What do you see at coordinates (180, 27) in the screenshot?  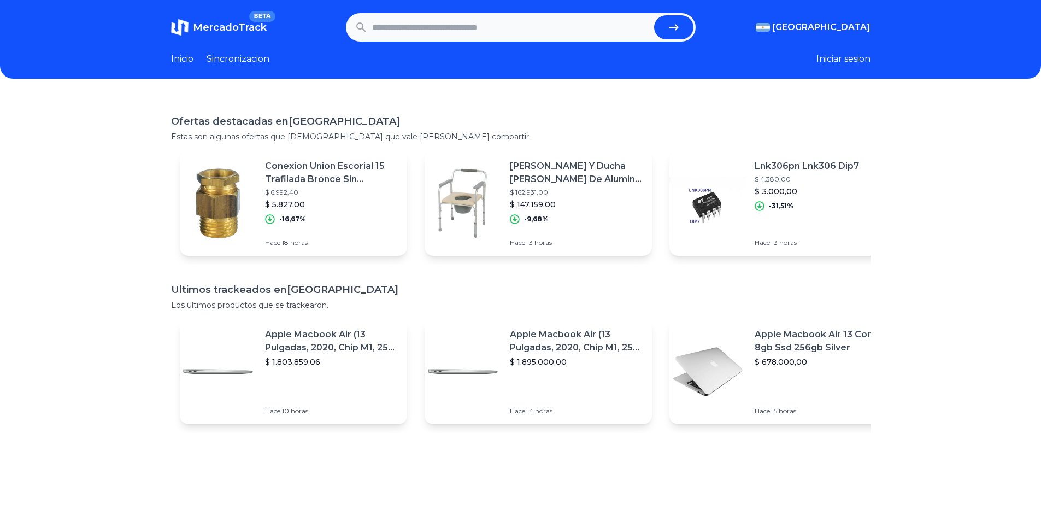 I see `img: MercadoTrack` at bounding box center [180, 27].